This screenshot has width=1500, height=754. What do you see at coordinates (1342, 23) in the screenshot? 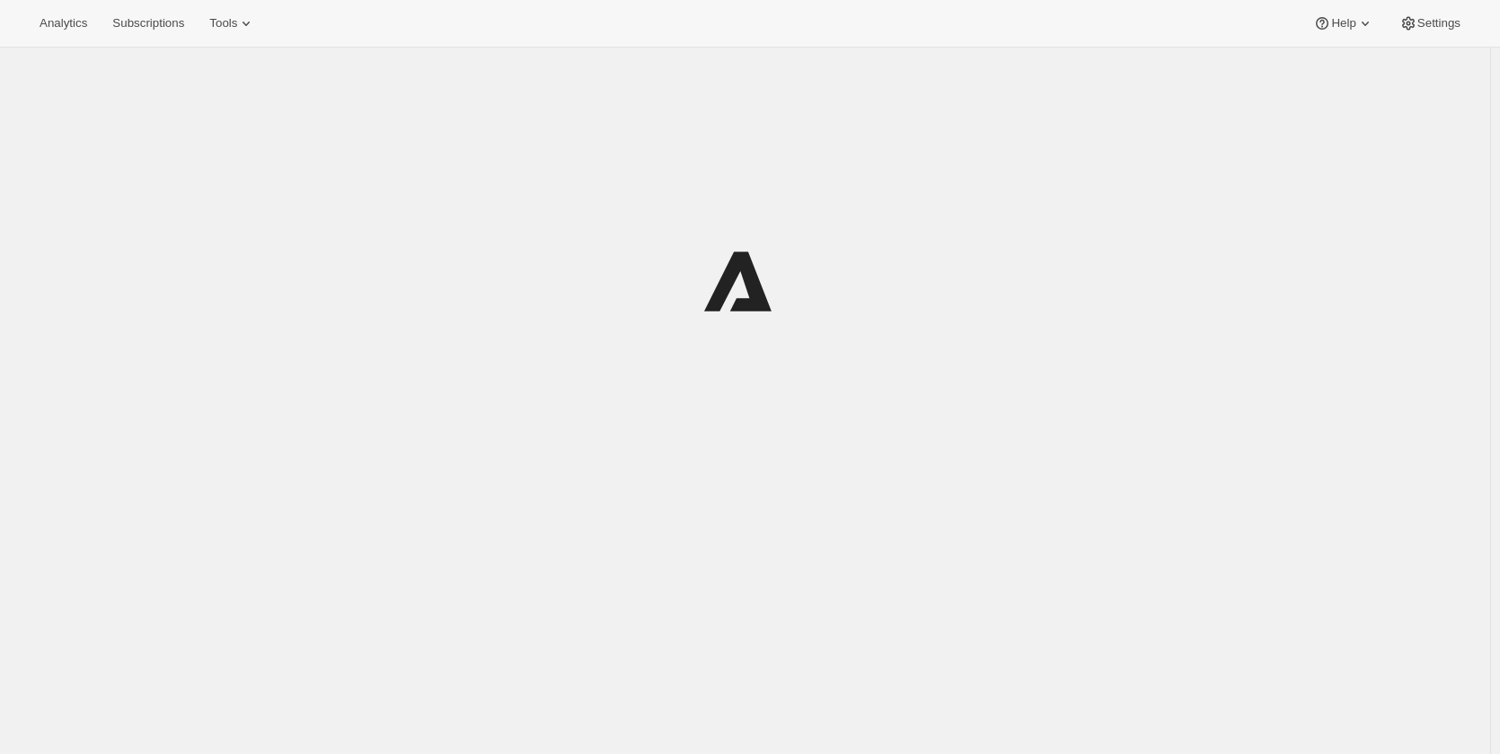
I see `button: Help` at bounding box center [1342, 23].